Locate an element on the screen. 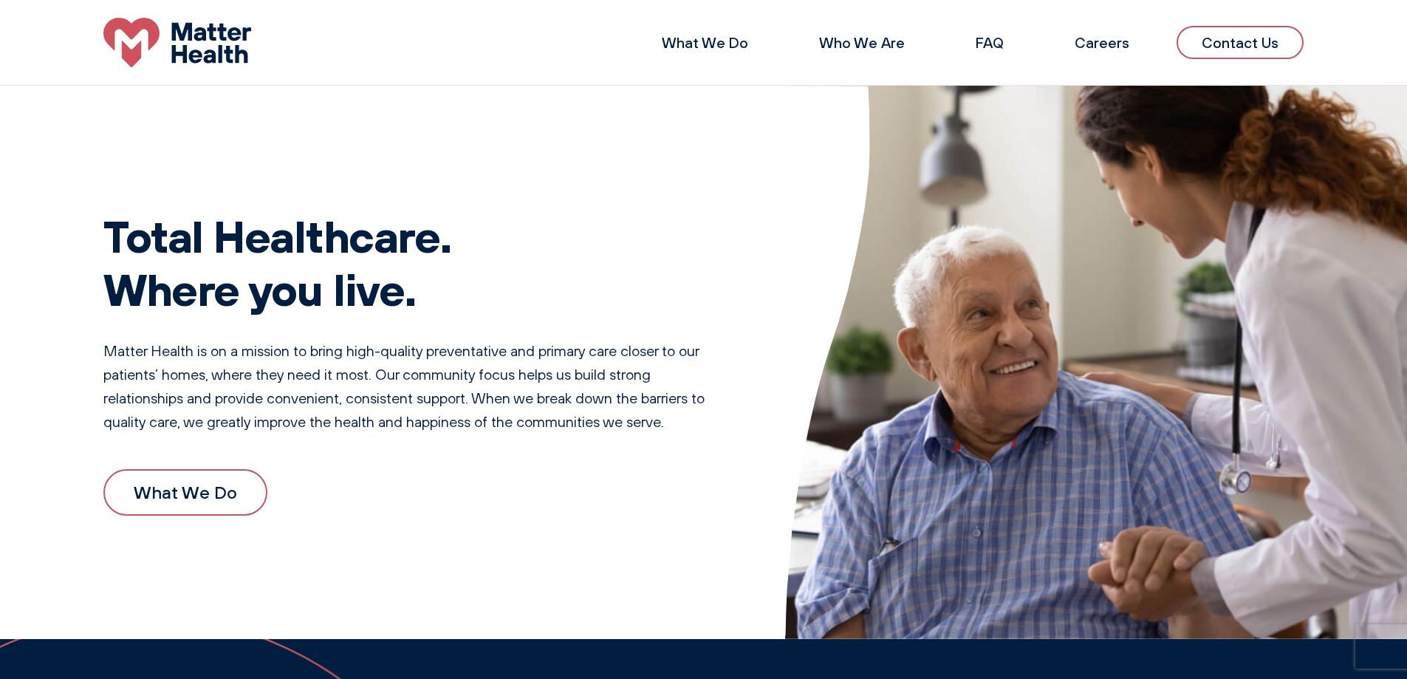  a: FAQ is located at coordinates (990, 42).